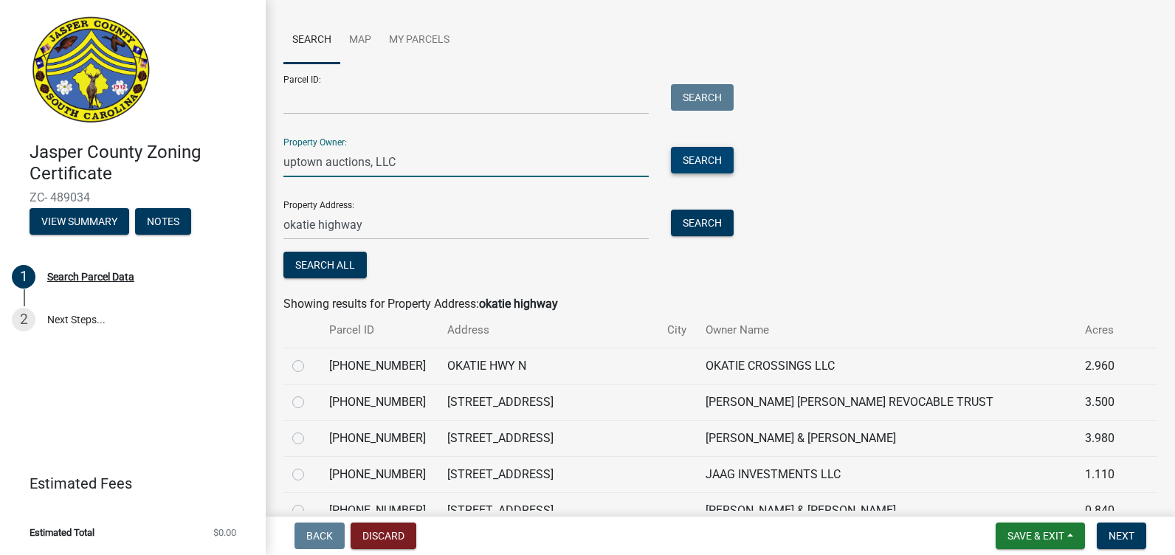 The width and height of the screenshot is (1175, 555). I want to click on td: JAAG INVESTMENTS LLC, so click(886, 474).